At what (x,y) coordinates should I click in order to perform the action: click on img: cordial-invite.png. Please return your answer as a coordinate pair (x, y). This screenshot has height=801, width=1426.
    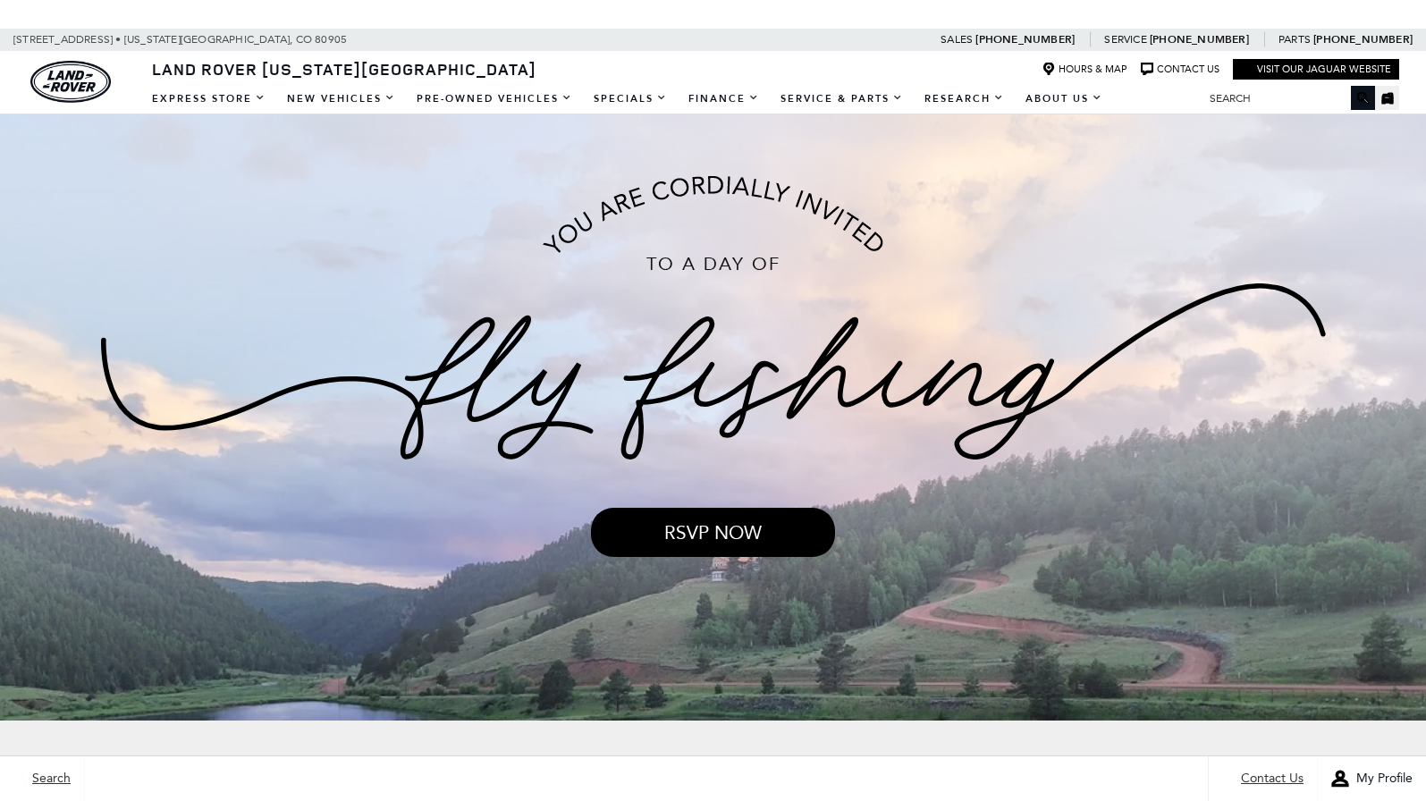
    Looking at the image, I should click on (713, 215).